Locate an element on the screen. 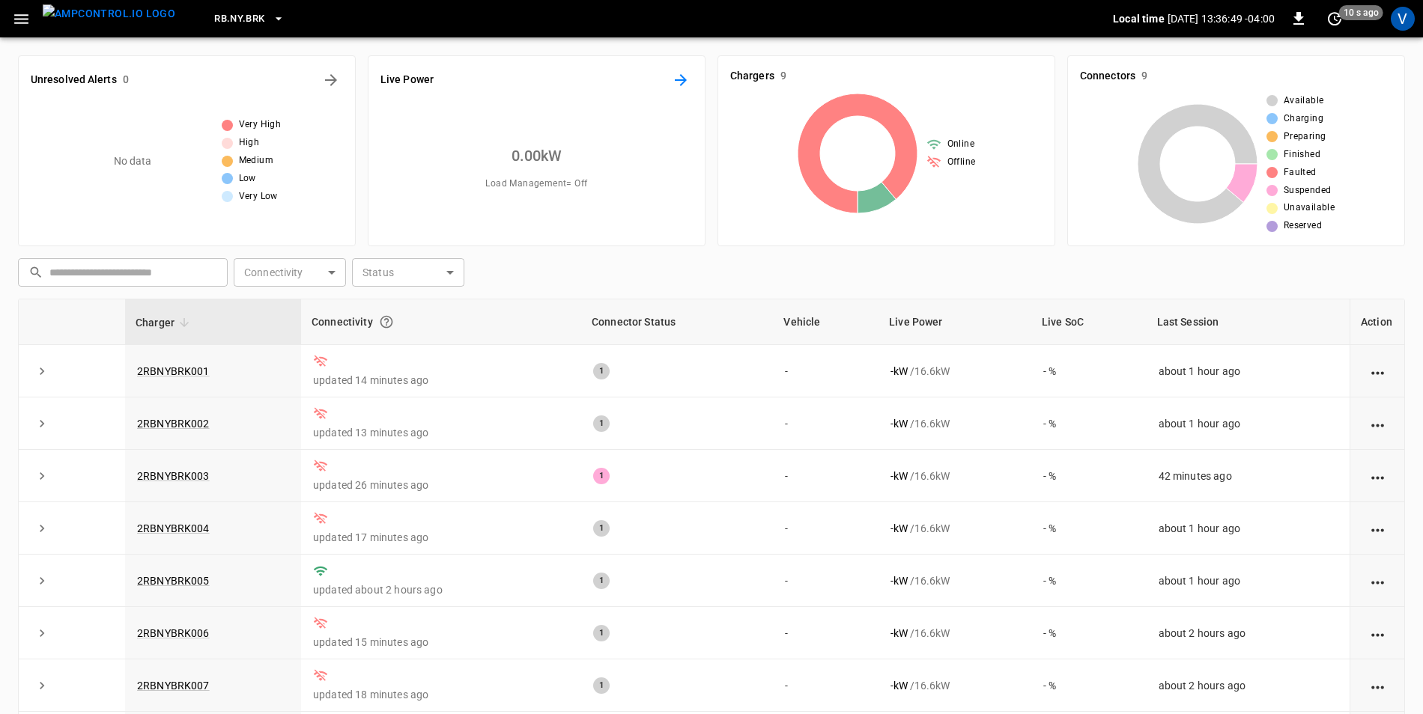 The width and height of the screenshot is (1423, 714). p: updated 15 minutes ago is located at coordinates (441, 643).